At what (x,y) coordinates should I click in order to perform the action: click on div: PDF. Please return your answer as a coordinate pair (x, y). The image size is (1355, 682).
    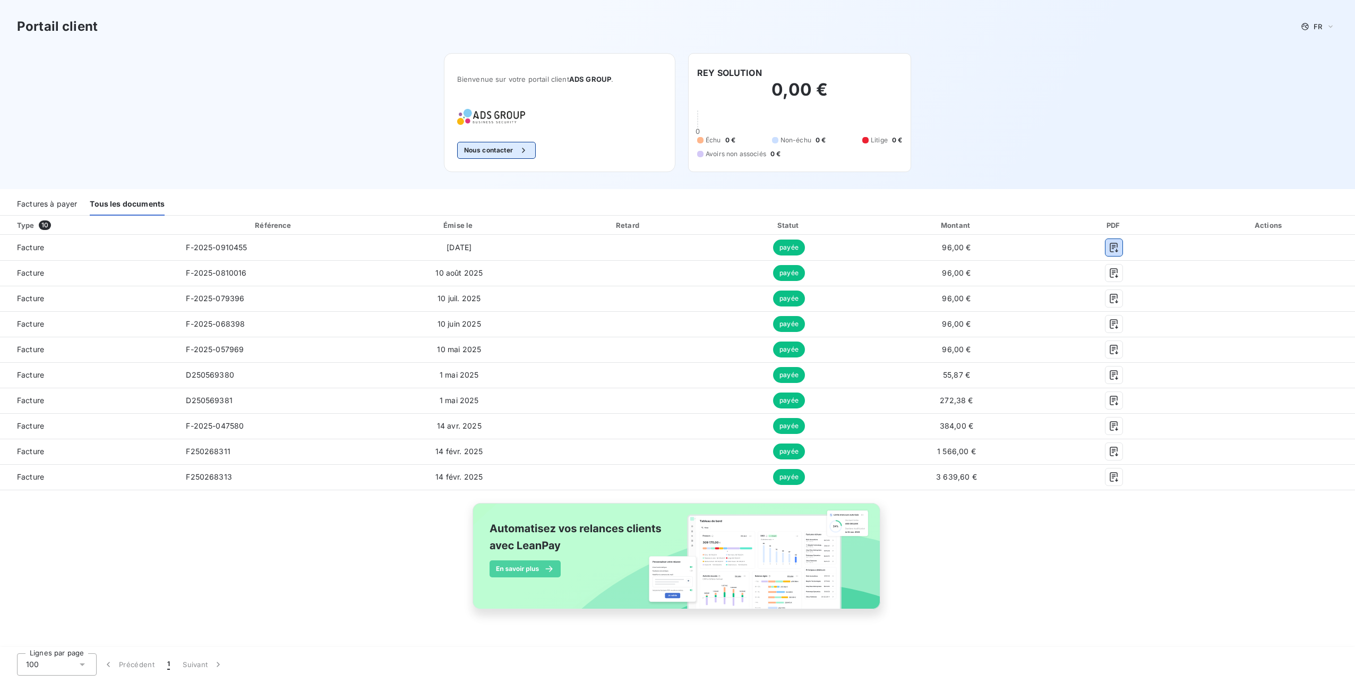
    Looking at the image, I should click on (1114, 225).